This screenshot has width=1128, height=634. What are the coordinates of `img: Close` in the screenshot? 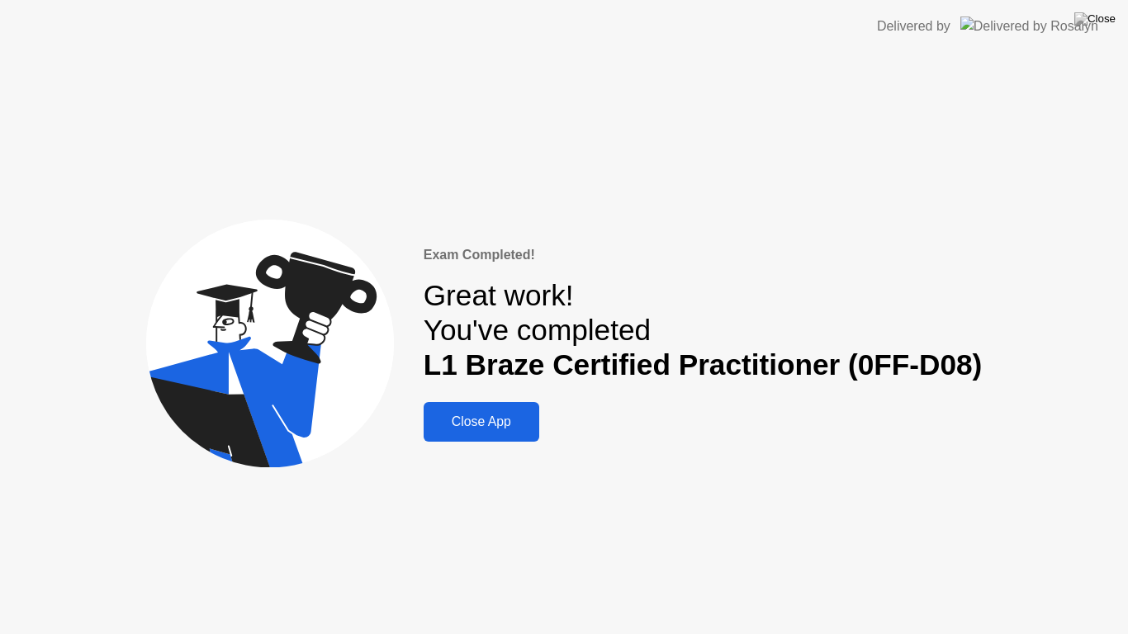 It's located at (1095, 19).